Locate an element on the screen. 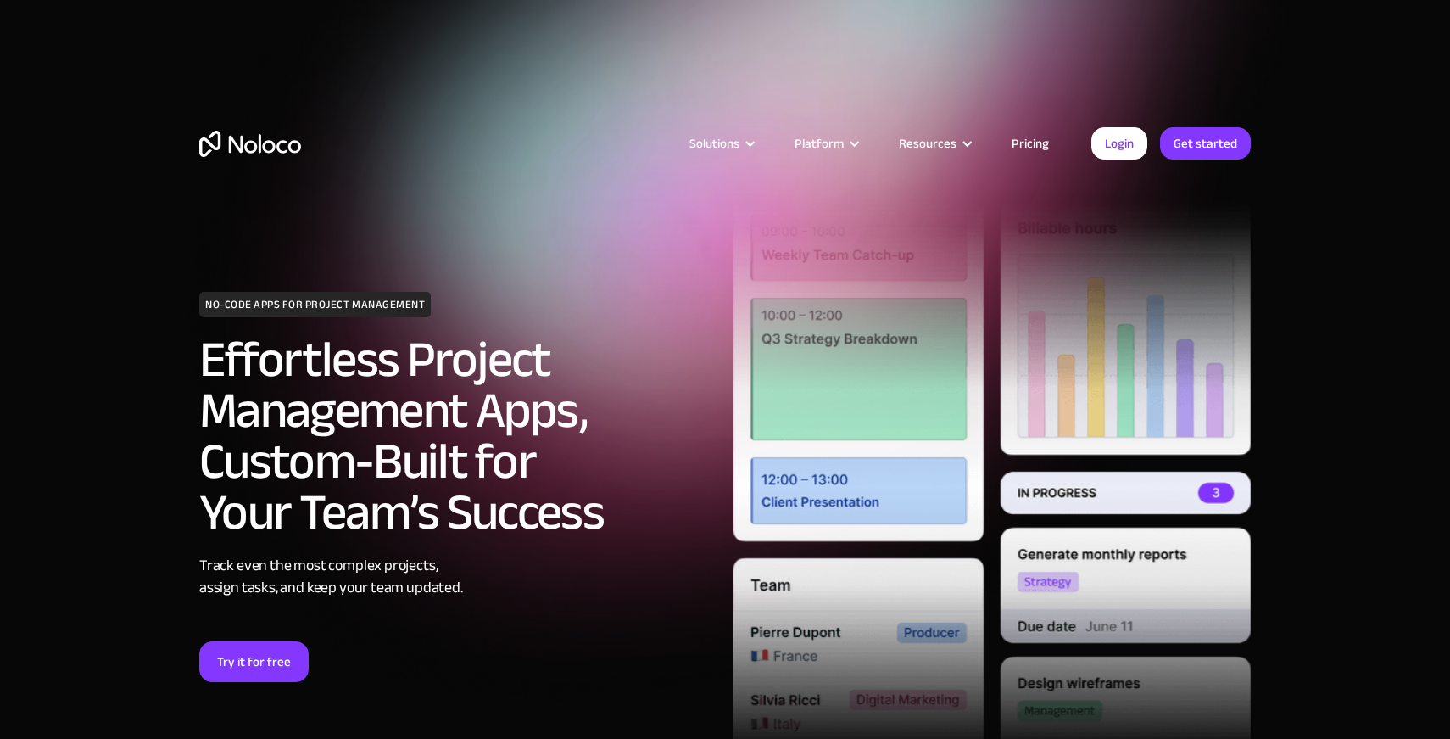 The image size is (1450, 739). h1: NO-CODE APPS FOR PROJECT MANAGEMENT is located at coordinates (315, 304).